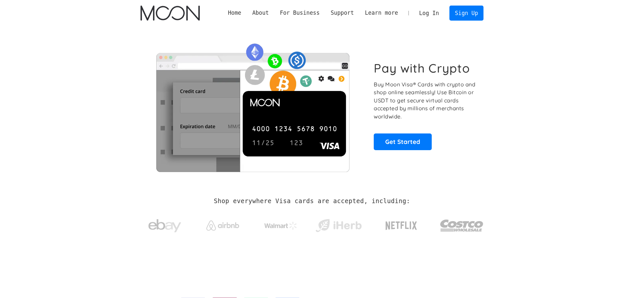 The height and width of the screenshot is (298, 624). I want to click on h2: Shop everywhere Visa cards are accepted, including:, so click(312, 201).